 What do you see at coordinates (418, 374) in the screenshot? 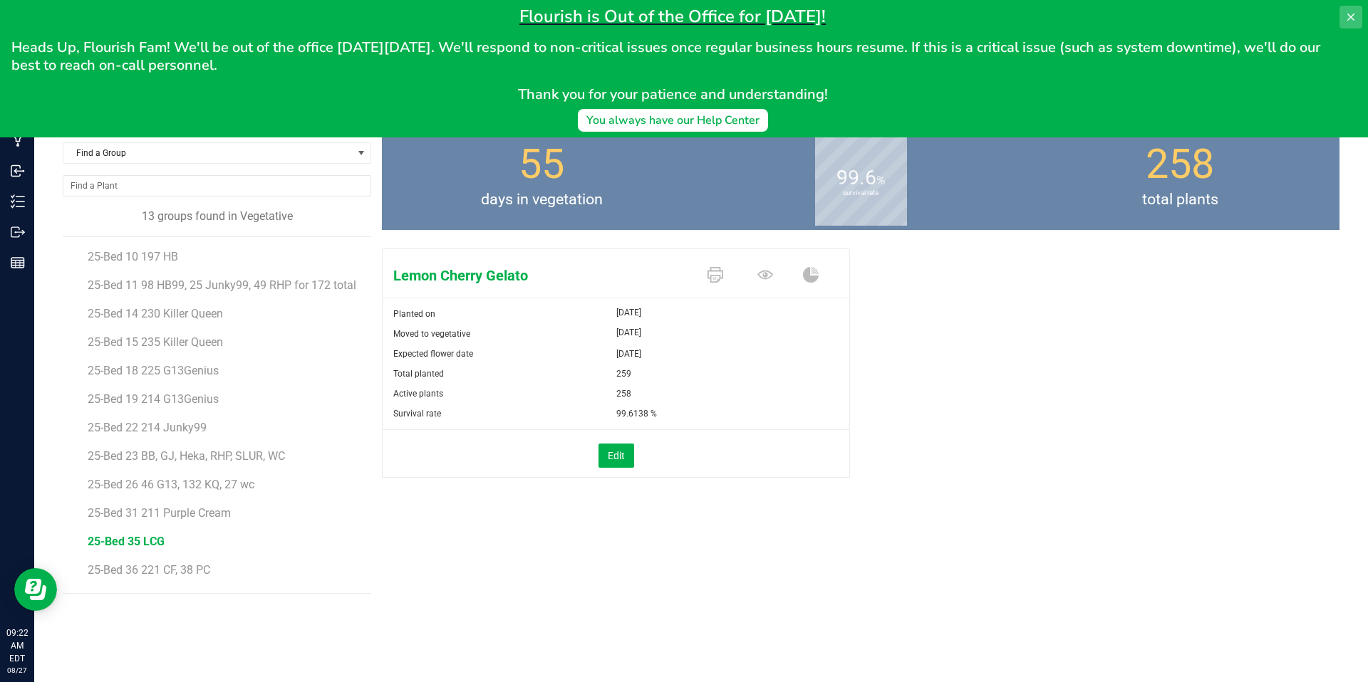
I see `span: Total planted` at bounding box center [418, 374].